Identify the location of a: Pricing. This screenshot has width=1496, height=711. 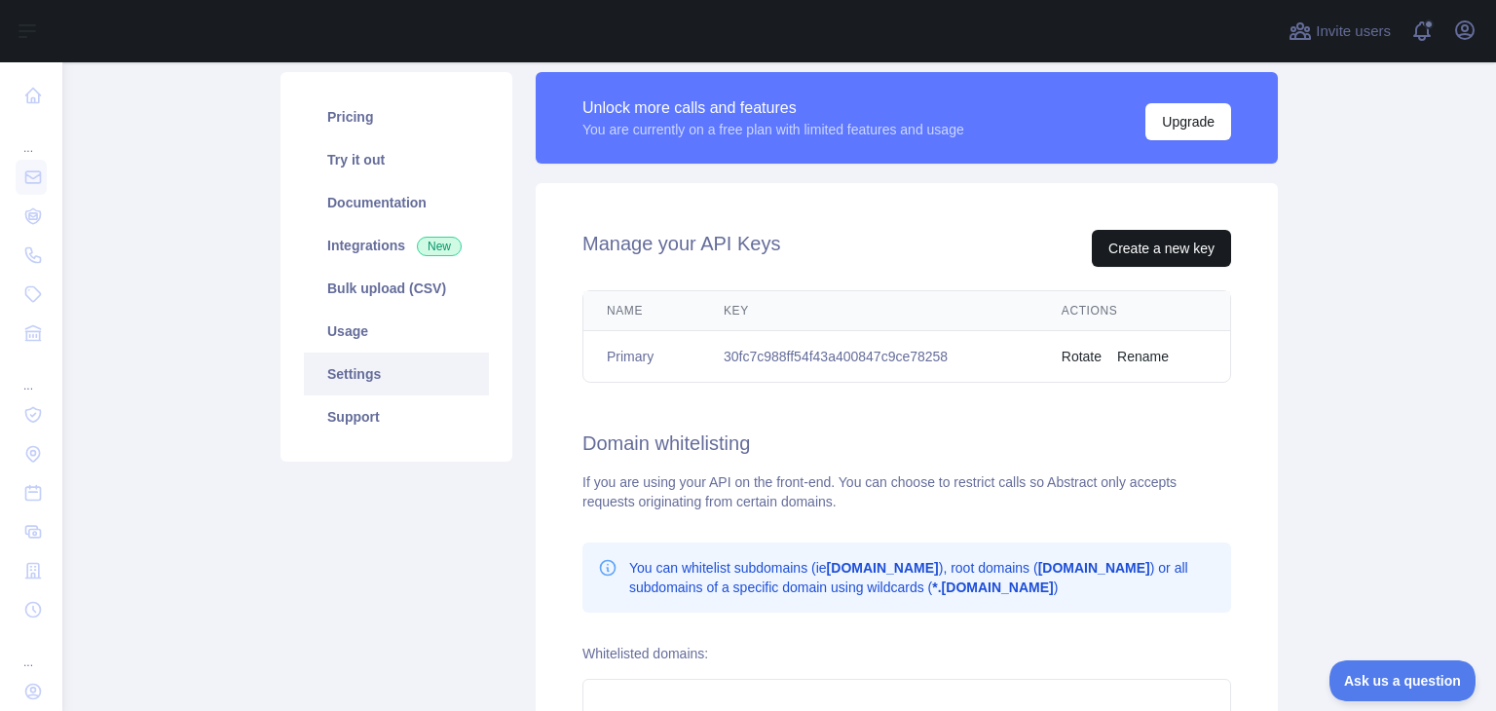
(396, 117).